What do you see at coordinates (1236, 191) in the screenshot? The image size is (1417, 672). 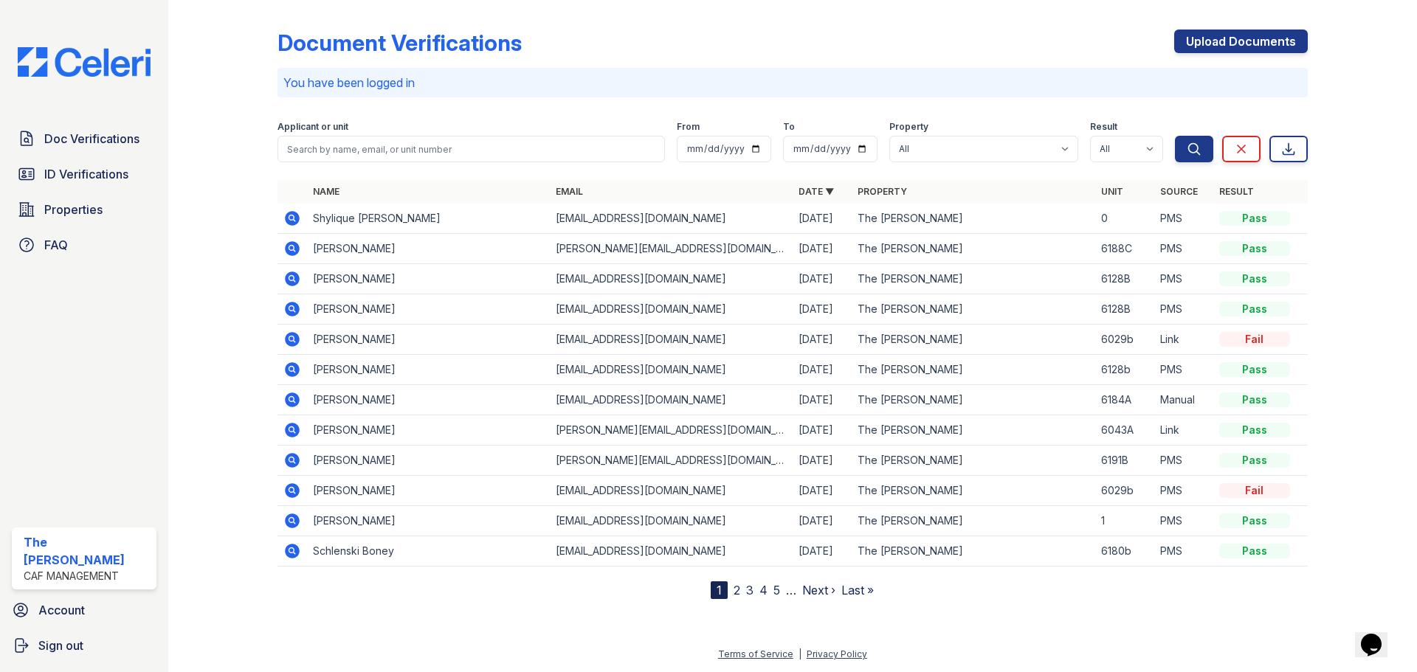 I see `a: Result` at bounding box center [1236, 191].